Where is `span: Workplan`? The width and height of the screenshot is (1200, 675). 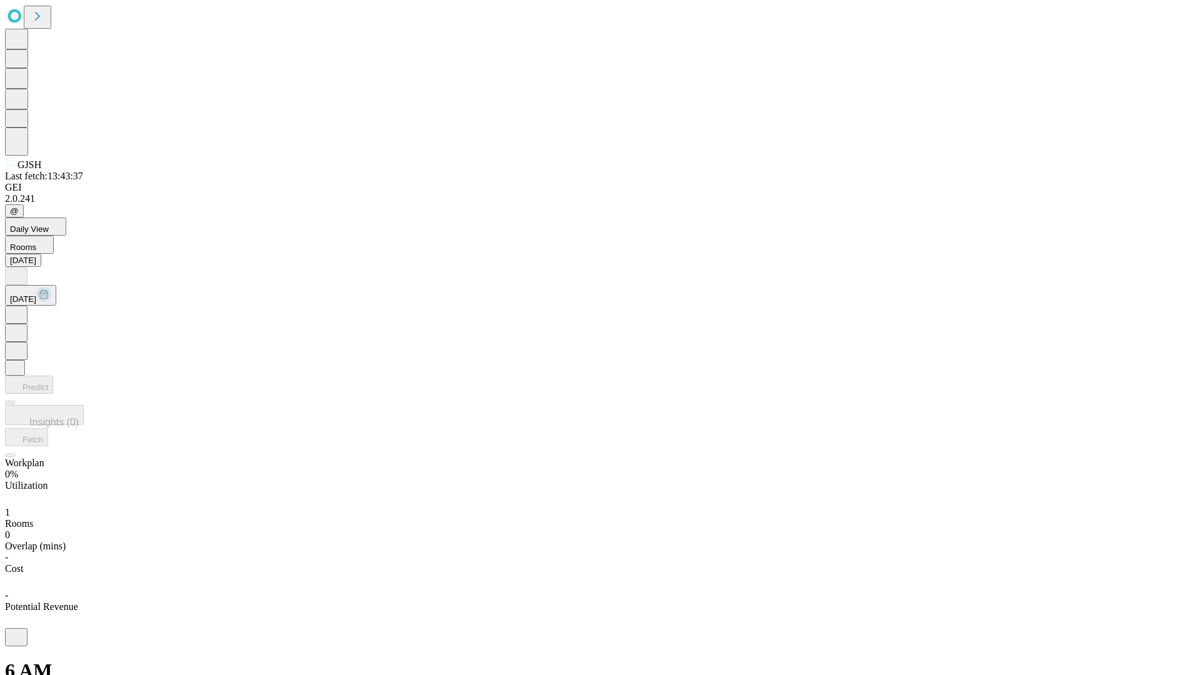 span: Workplan is located at coordinates (24, 463).